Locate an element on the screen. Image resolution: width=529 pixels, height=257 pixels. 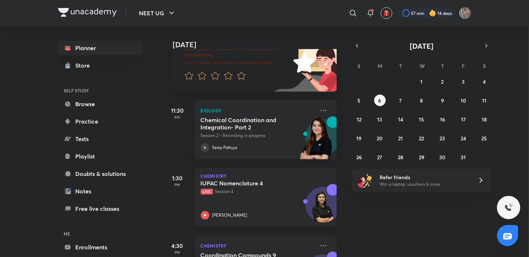
h5: 11:30 is located at coordinates (177, 110).